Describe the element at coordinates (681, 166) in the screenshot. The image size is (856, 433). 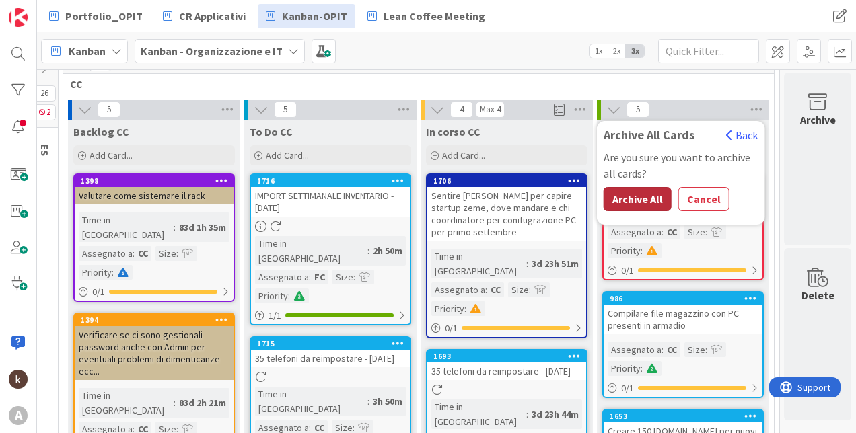
I see `div: Are you sure you want to archive all cards?` at that location.